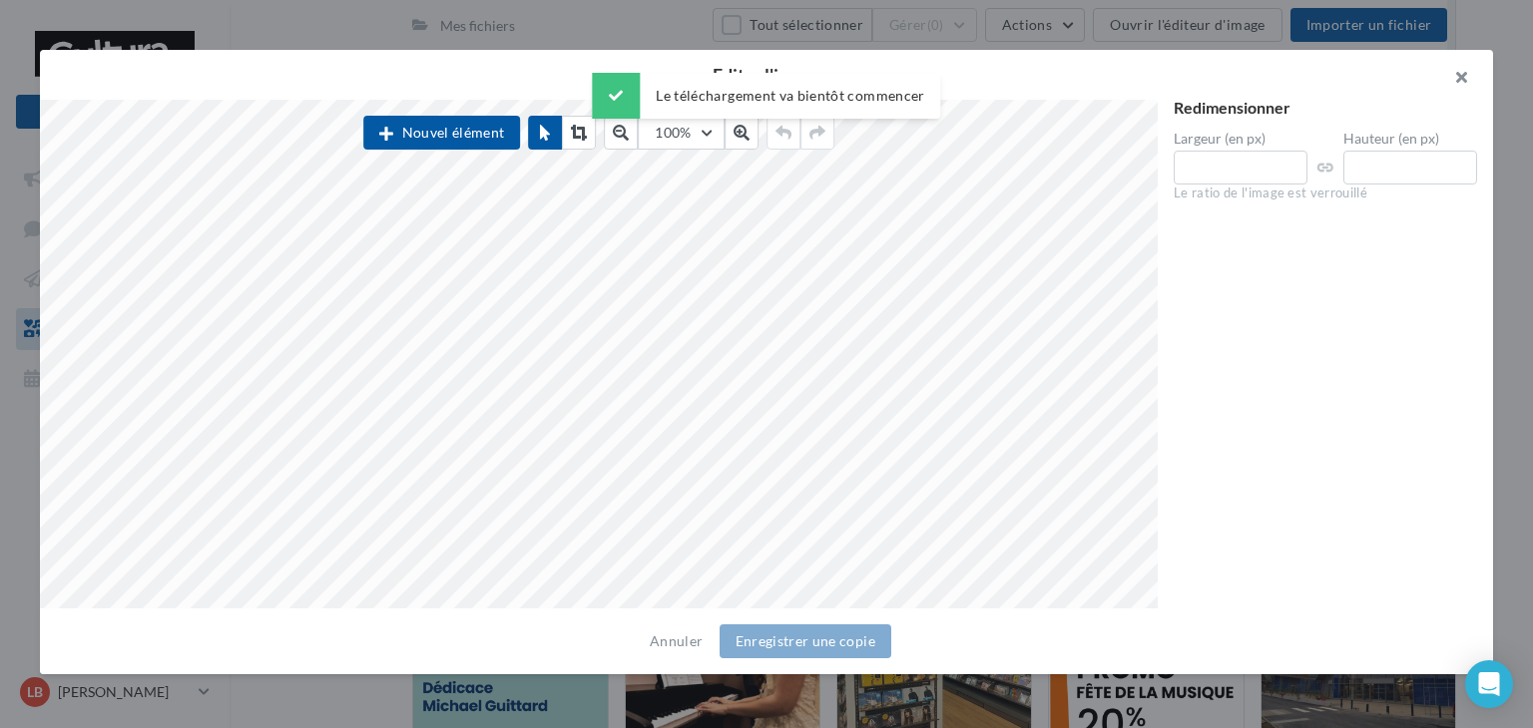 Image resolution: width=1533 pixels, height=728 pixels. What do you see at coordinates (681, 133) in the screenshot?
I see `button: 100%` at bounding box center [681, 133].